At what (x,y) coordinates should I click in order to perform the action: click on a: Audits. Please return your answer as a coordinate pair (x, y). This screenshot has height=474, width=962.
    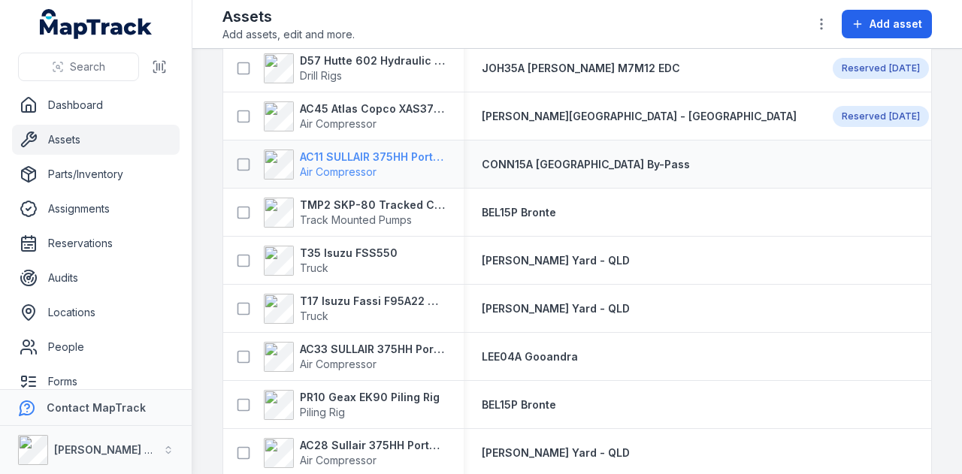
    Looking at the image, I should click on (95, 278).